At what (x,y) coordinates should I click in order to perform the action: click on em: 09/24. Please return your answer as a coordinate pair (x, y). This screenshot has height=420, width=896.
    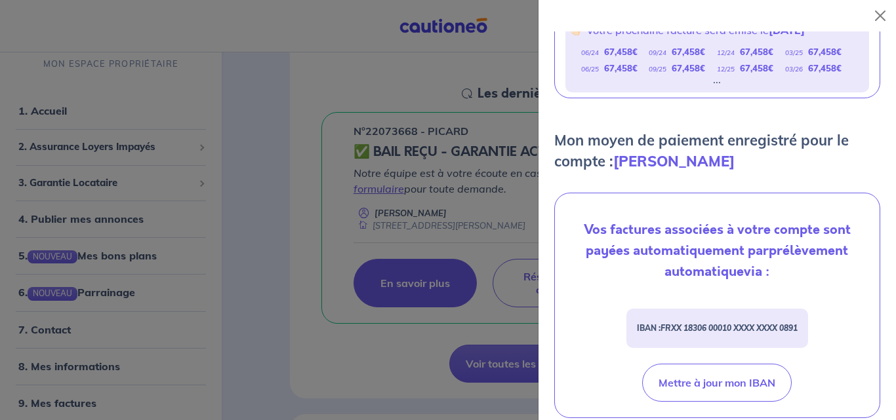
    Looking at the image, I should click on (657, 52).